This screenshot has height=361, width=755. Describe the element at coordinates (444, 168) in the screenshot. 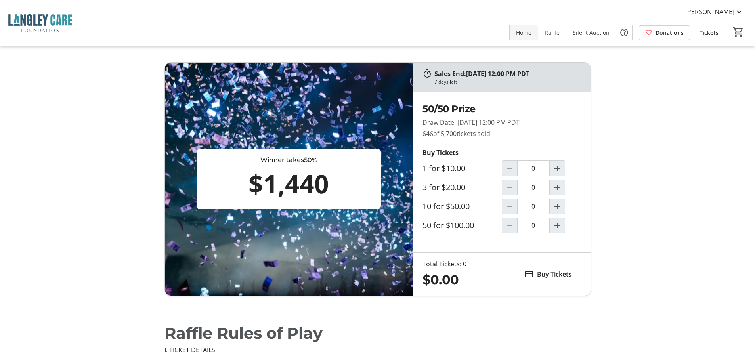

I see `label: 1 for $10.00` at that location.